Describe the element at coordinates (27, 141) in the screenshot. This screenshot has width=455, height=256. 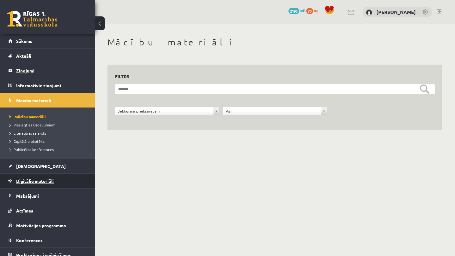
I see `span: Digitālā bibliotēka` at that location.